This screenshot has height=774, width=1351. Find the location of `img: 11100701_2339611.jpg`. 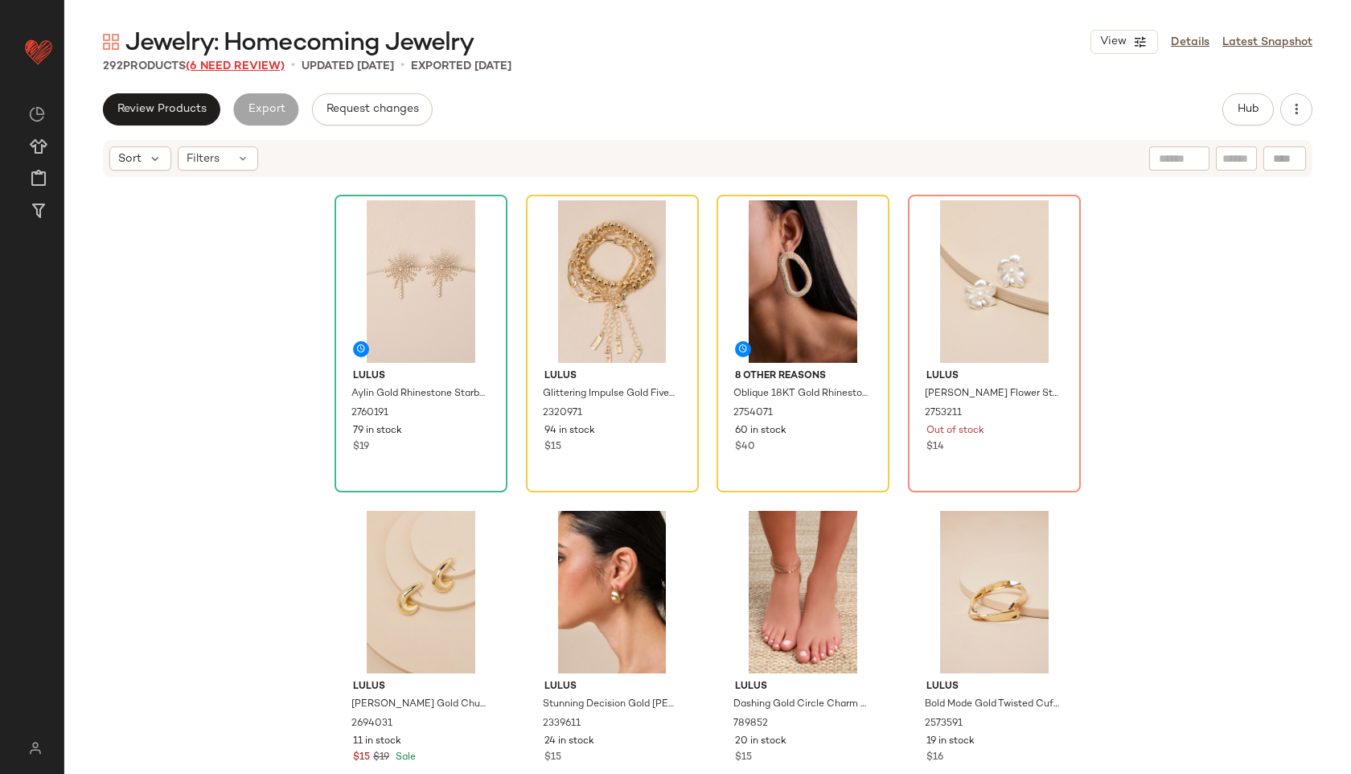

img: 11100701_2339611.jpg is located at coordinates (612, 592).